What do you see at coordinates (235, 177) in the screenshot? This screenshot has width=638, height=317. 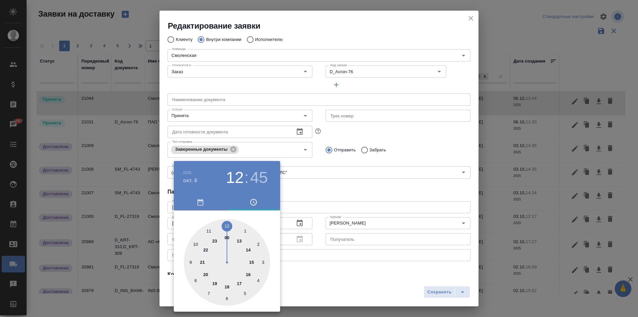 I see `h3: 12` at bounding box center [235, 177].